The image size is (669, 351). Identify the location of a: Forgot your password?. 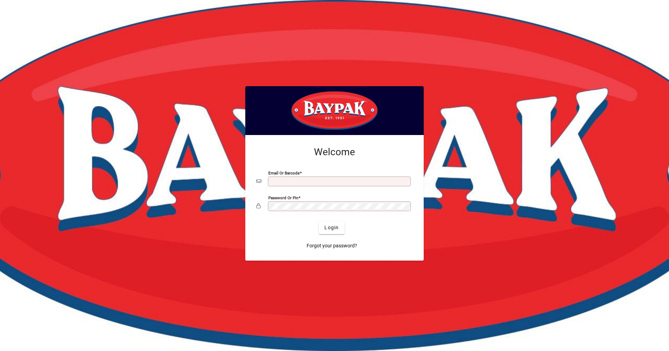
(332, 246).